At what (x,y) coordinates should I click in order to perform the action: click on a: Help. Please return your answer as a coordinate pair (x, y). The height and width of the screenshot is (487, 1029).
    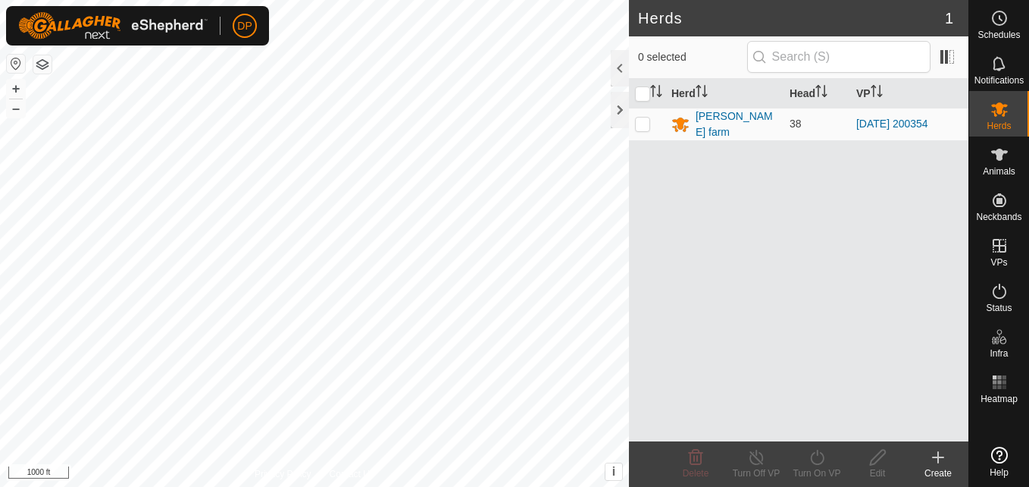
    Looking at the image, I should click on (999, 462).